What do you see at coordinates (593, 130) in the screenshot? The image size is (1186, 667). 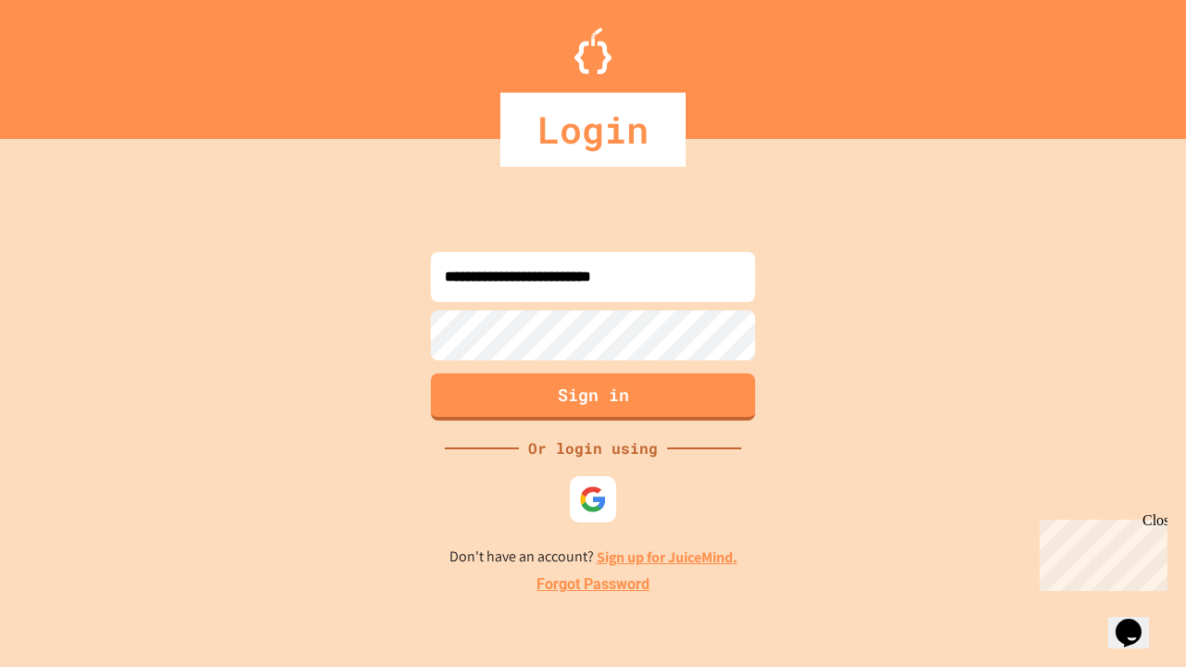 I see `div: Login` at bounding box center [593, 130].